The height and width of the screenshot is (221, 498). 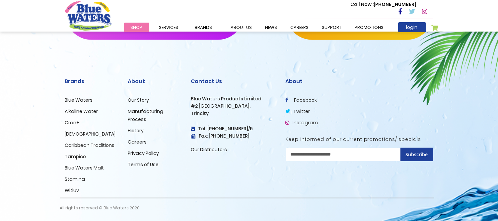 What do you see at coordinates (85, 168) in the screenshot?
I see `a: Blue Waters Malt` at bounding box center [85, 168].